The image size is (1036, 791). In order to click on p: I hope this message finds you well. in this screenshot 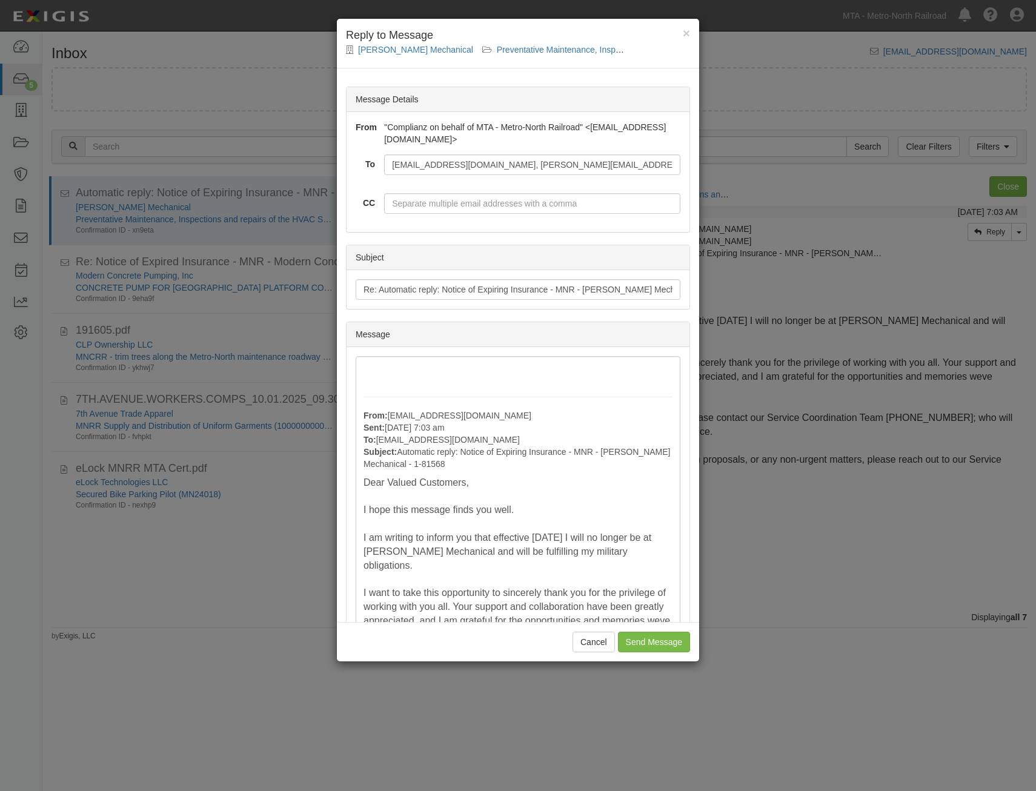, I will do `click(518, 510)`.